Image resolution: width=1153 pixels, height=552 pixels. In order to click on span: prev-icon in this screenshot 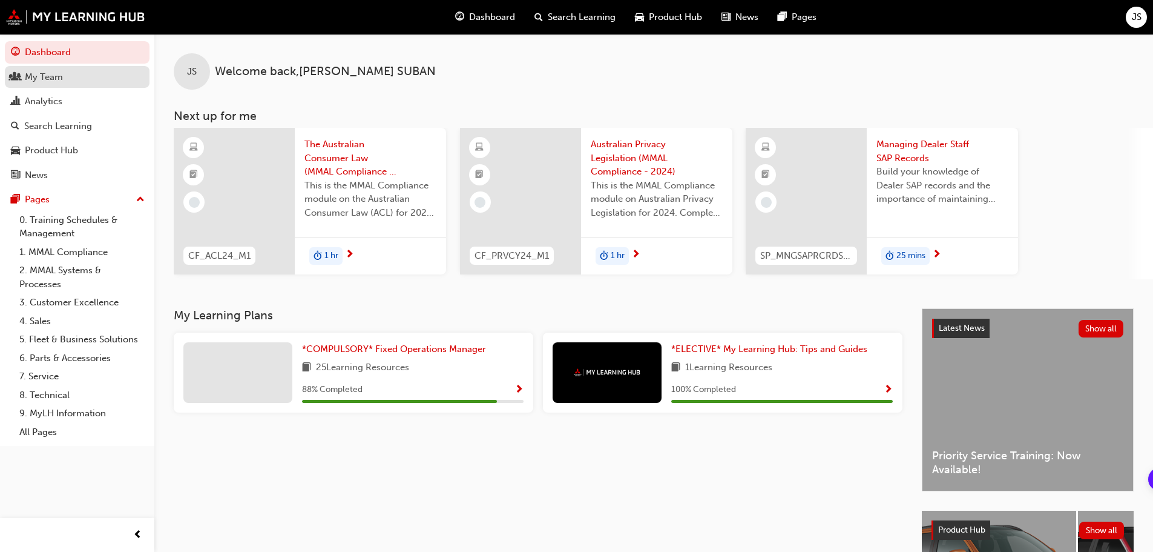, I will do `click(137, 535)`.